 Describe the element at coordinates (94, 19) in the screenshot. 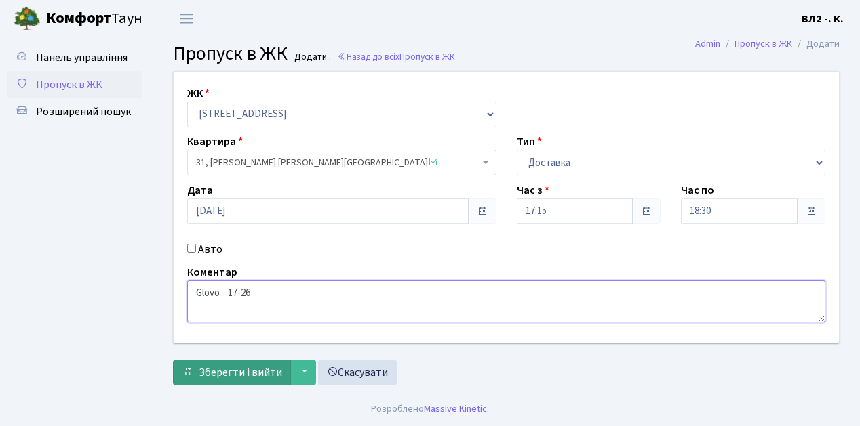

I see `span: Таун` at that location.